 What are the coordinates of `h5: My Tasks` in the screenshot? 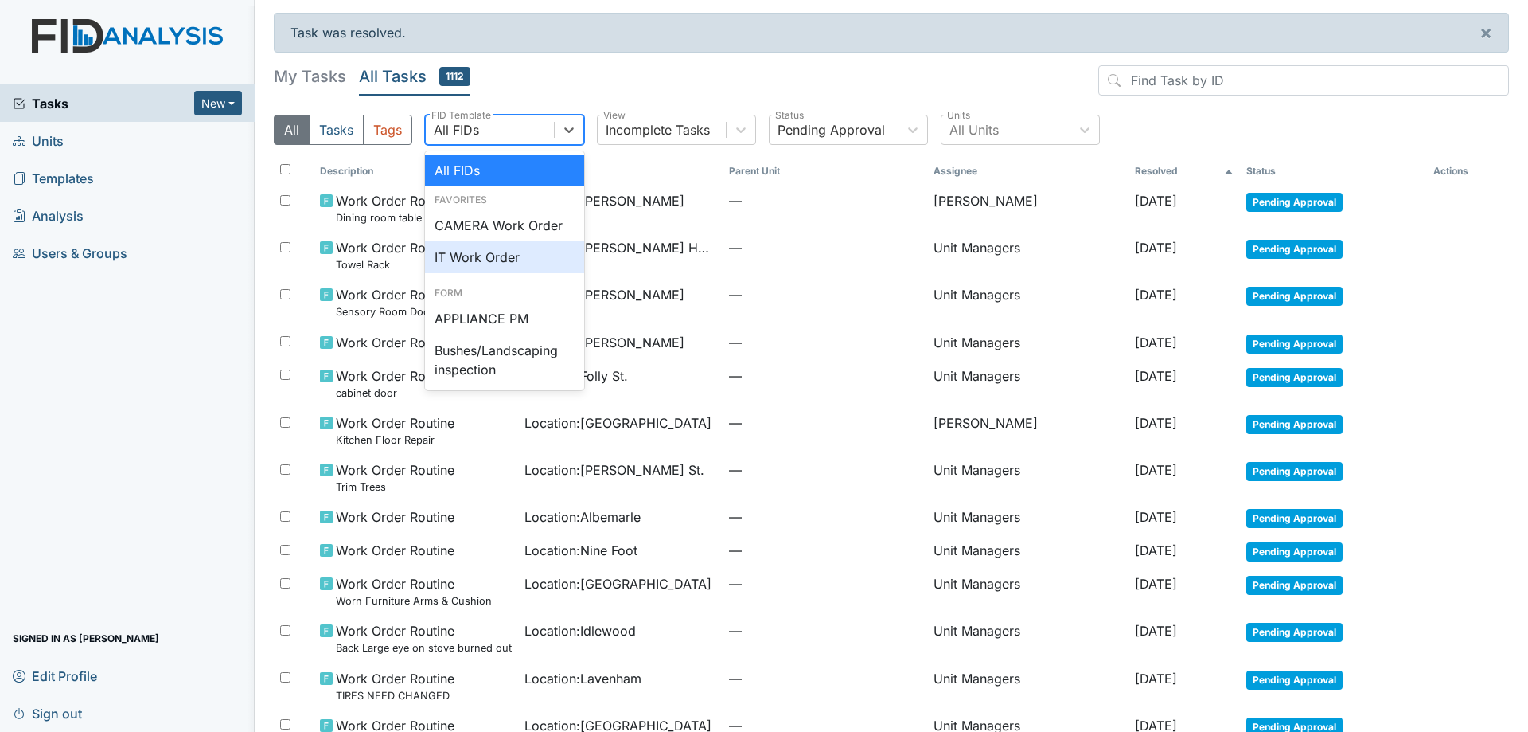 It's located at (310, 76).